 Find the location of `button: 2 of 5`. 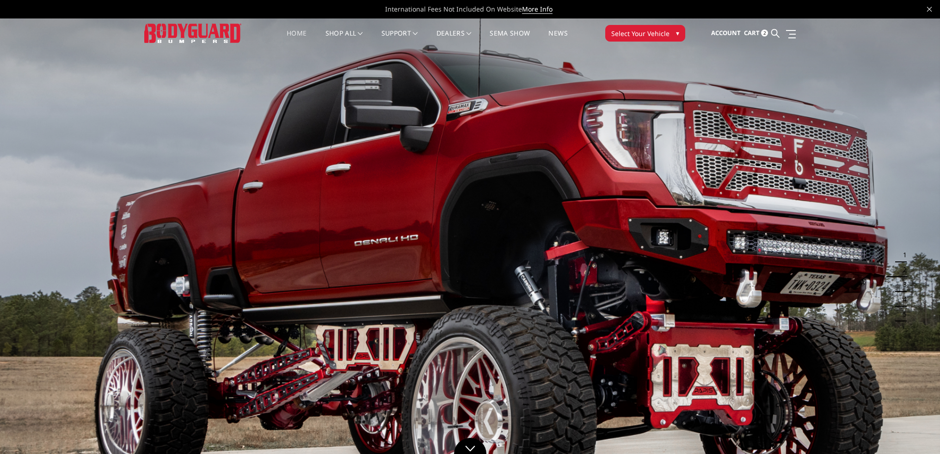

button: 2 of 5 is located at coordinates (902, 270).